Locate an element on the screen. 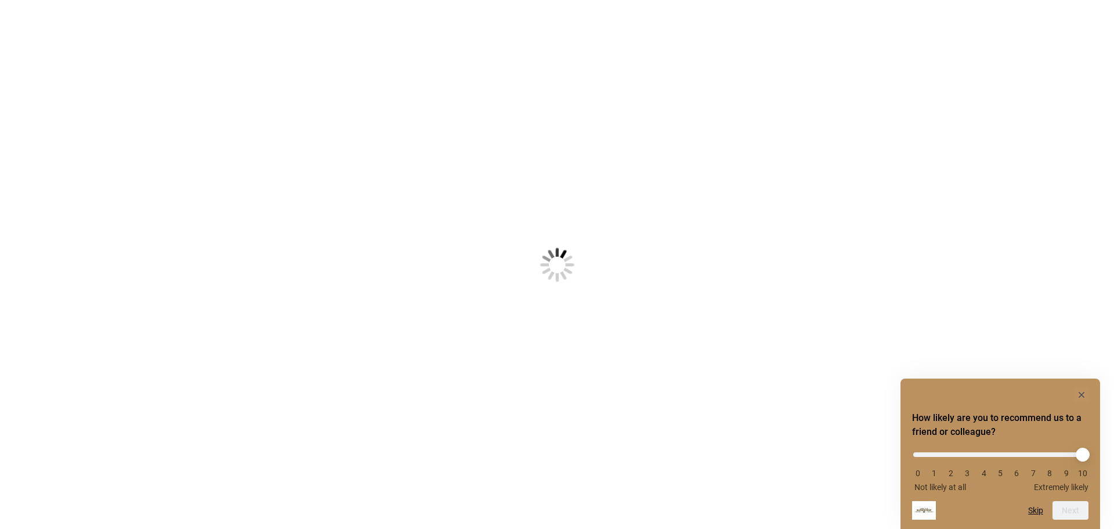  li: 2 is located at coordinates (951, 473).